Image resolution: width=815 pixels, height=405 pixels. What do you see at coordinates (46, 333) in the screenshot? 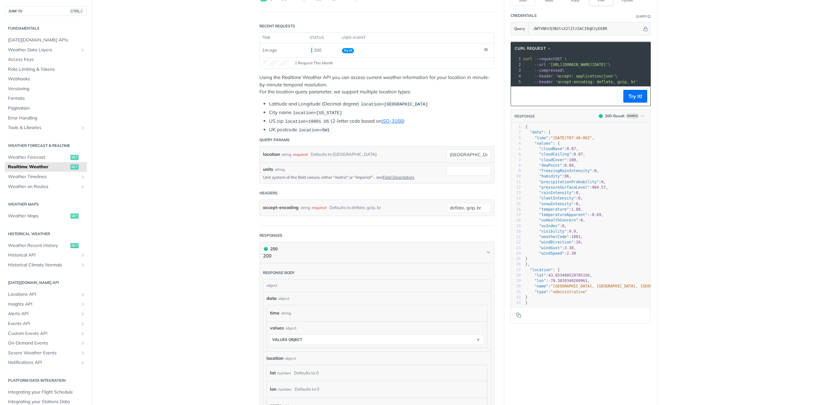
I see `a: Custom Events APIShow subpages for Custom Events API` at bounding box center [46, 333].